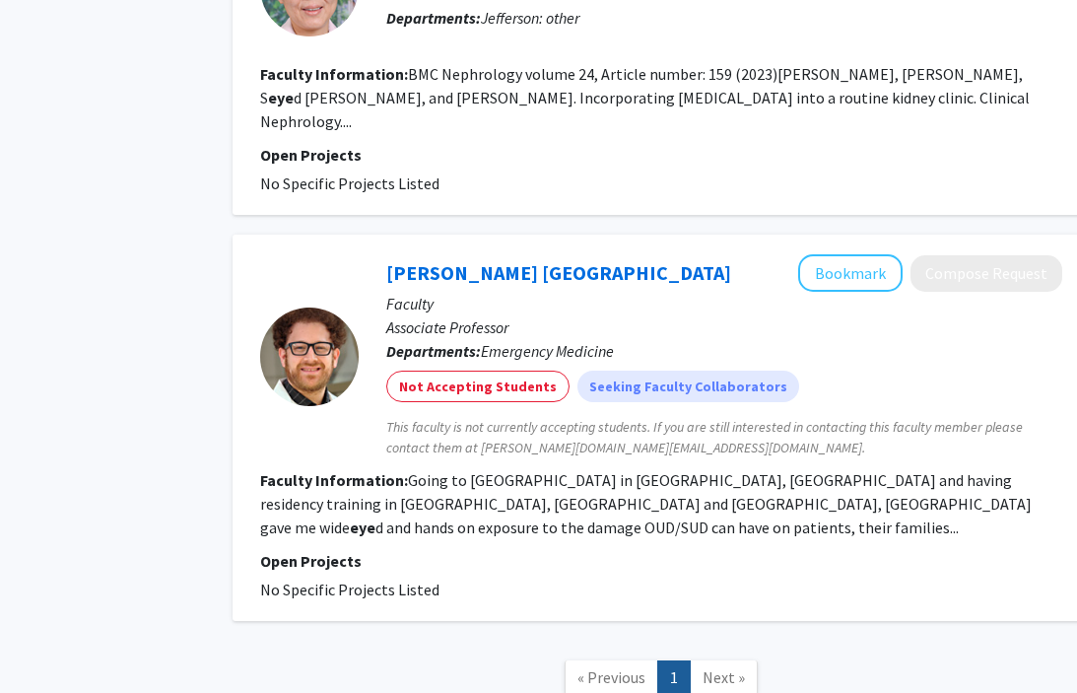  What do you see at coordinates (547, 351) in the screenshot?
I see `span: Emergency Medicine` at bounding box center [547, 351].